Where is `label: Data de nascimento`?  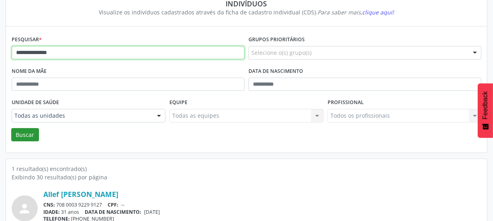 label: Data de nascimento is located at coordinates (276, 71).